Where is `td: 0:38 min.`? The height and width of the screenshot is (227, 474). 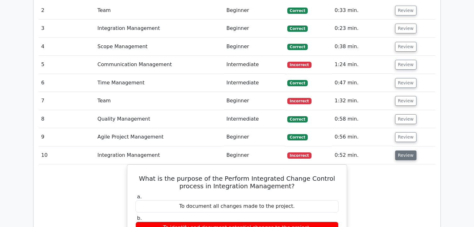
td: 0:38 min. is located at coordinates (362, 47).